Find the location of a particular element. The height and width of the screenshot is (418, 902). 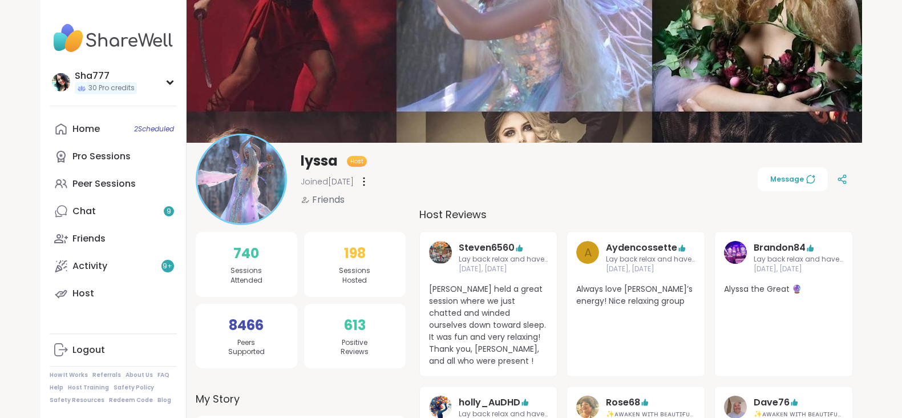

img: Steven6560 is located at coordinates (440, 252).